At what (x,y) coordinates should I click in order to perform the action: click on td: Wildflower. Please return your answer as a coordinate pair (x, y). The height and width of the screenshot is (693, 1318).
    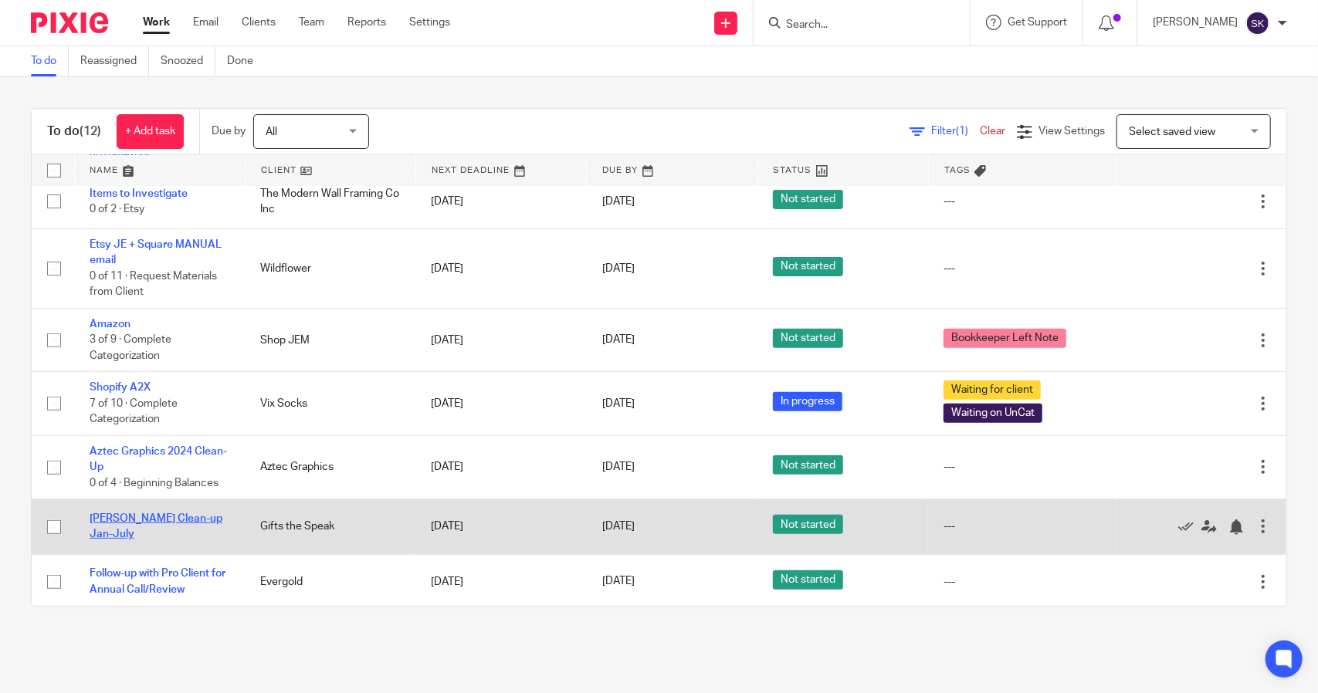
    Looking at the image, I should click on (330, 269).